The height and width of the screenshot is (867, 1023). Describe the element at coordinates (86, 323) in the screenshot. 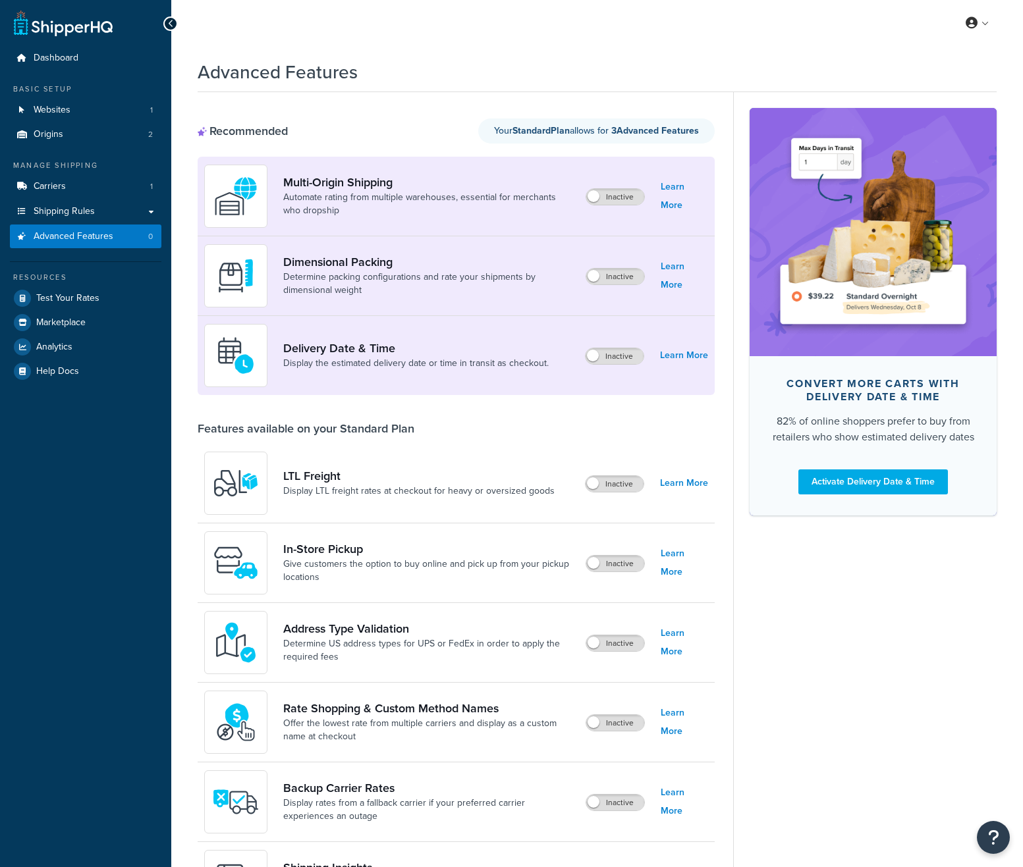

I see `li: Marketplace` at that location.